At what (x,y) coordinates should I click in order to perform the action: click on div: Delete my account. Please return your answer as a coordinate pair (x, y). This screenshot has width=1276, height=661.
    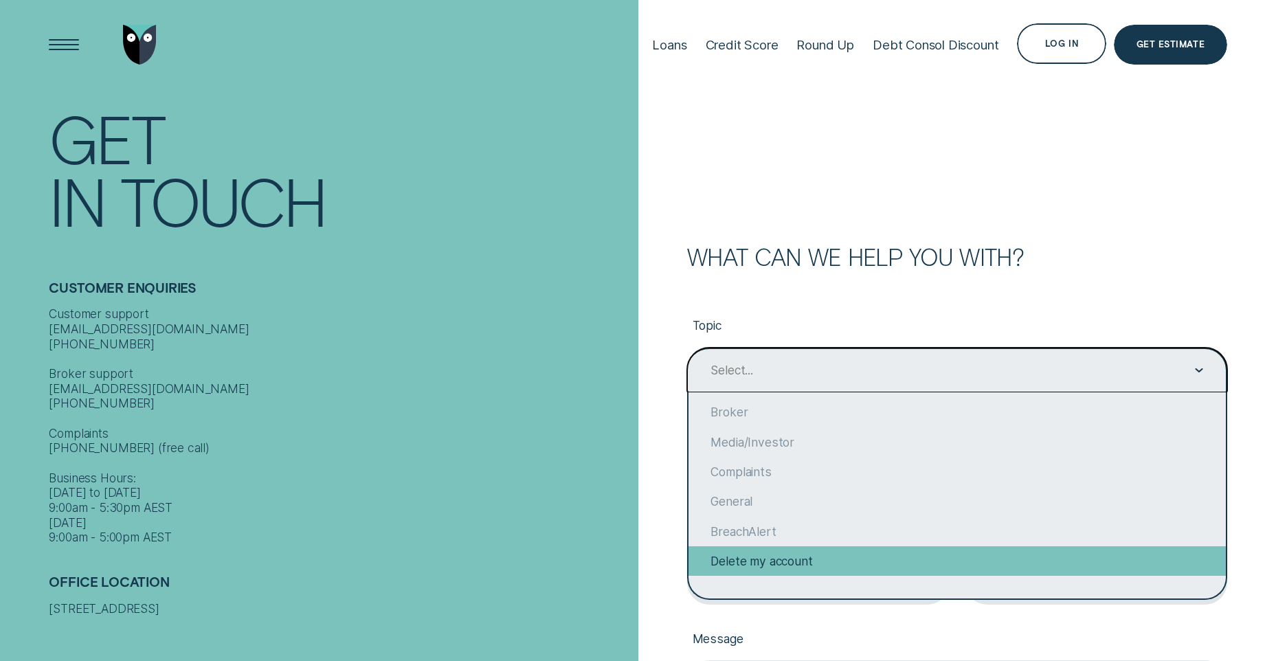
    Looking at the image, I should click on (957, 561).